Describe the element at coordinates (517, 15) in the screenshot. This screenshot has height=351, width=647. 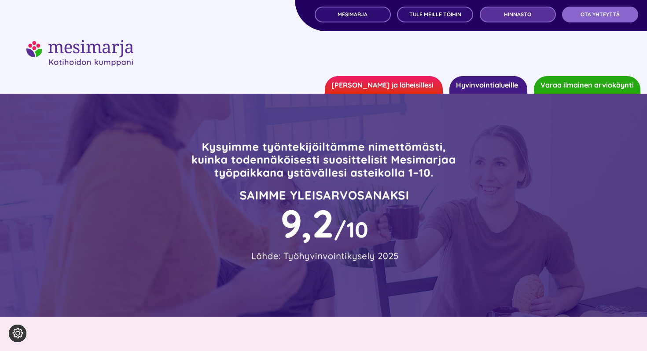
I see `a: Hinnasto` at that location.